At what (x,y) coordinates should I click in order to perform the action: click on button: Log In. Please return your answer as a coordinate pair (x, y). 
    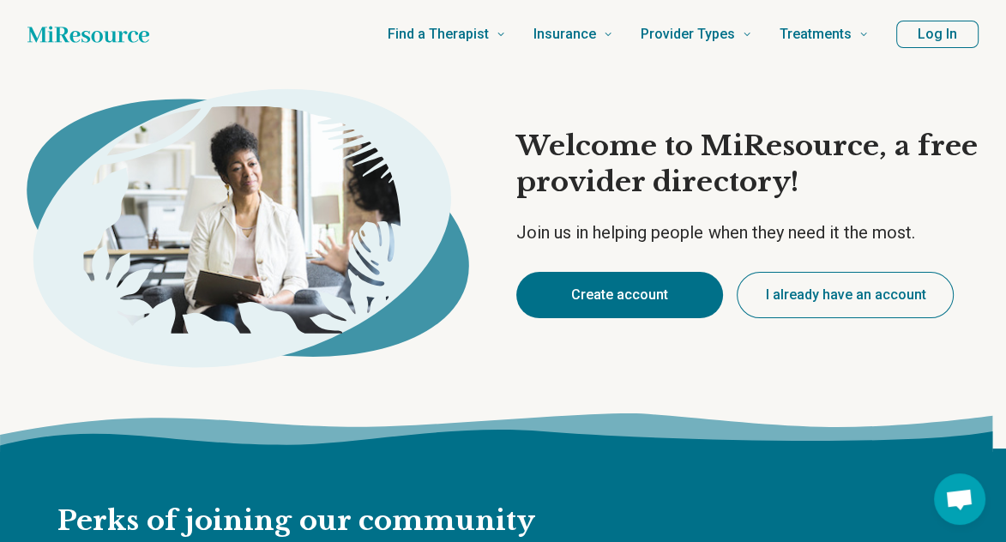
    Looking at the image, I should click on (937, 34).